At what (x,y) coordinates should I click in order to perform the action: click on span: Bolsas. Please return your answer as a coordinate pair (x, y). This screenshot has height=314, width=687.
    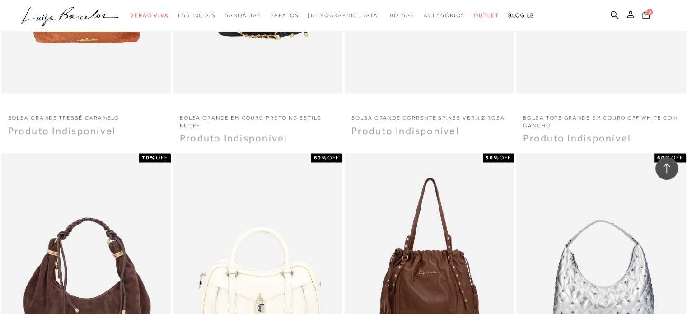
    Looking at the image, I should click on (402, 15).